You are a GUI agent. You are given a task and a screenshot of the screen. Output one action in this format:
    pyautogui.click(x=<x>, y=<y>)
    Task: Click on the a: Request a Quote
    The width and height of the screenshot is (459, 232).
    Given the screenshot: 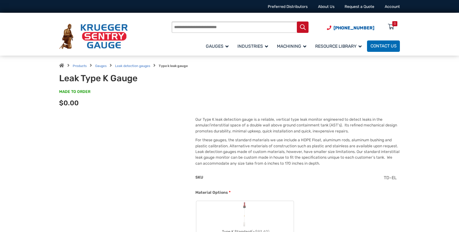 What is the action you would take?
    pyautogui.click(x=360, y=7)
    